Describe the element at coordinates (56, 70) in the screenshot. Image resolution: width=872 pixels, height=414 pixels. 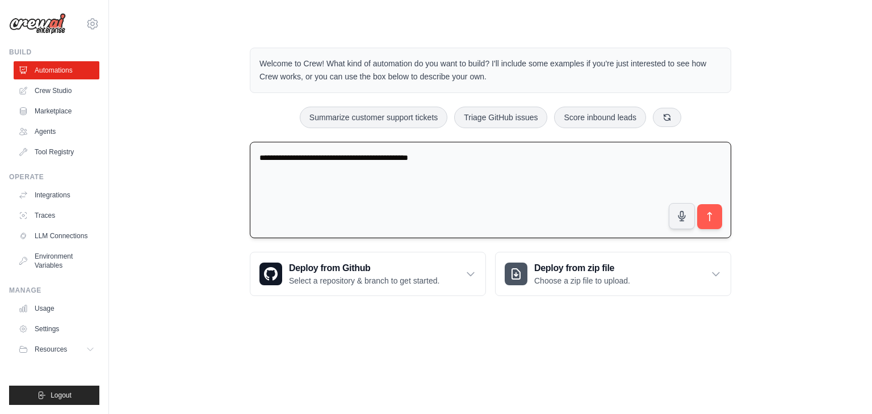
I see `a: Automations` at that location.